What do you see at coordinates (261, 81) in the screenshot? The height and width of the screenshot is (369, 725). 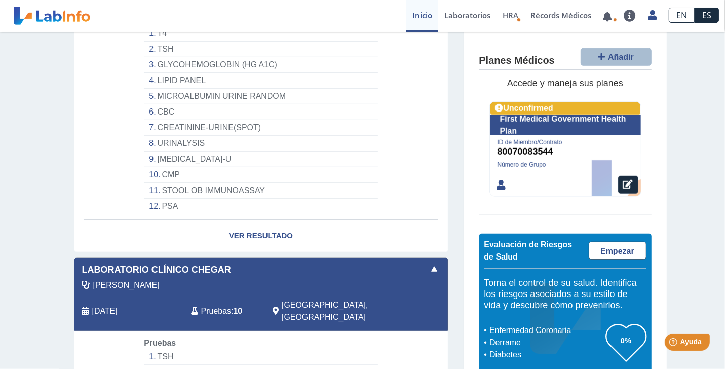 I see `li: LIPID PANEL` at bounding box center [261, 81].